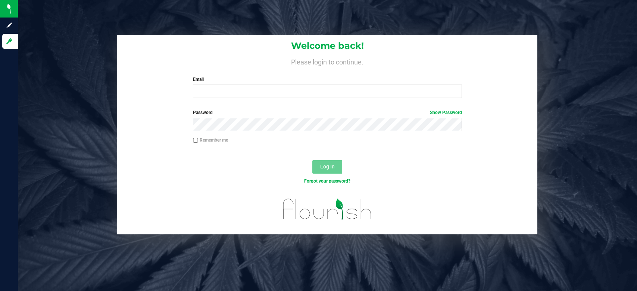  What do you see at coordinates (327, 181) in the screenshot?
I see `a: Forgot your password?` at bounding box center [327, 181].